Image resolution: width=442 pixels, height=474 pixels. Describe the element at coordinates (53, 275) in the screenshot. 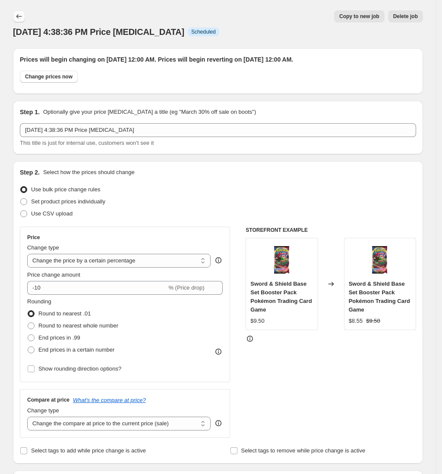

I see `span: Price change amount` at that location.